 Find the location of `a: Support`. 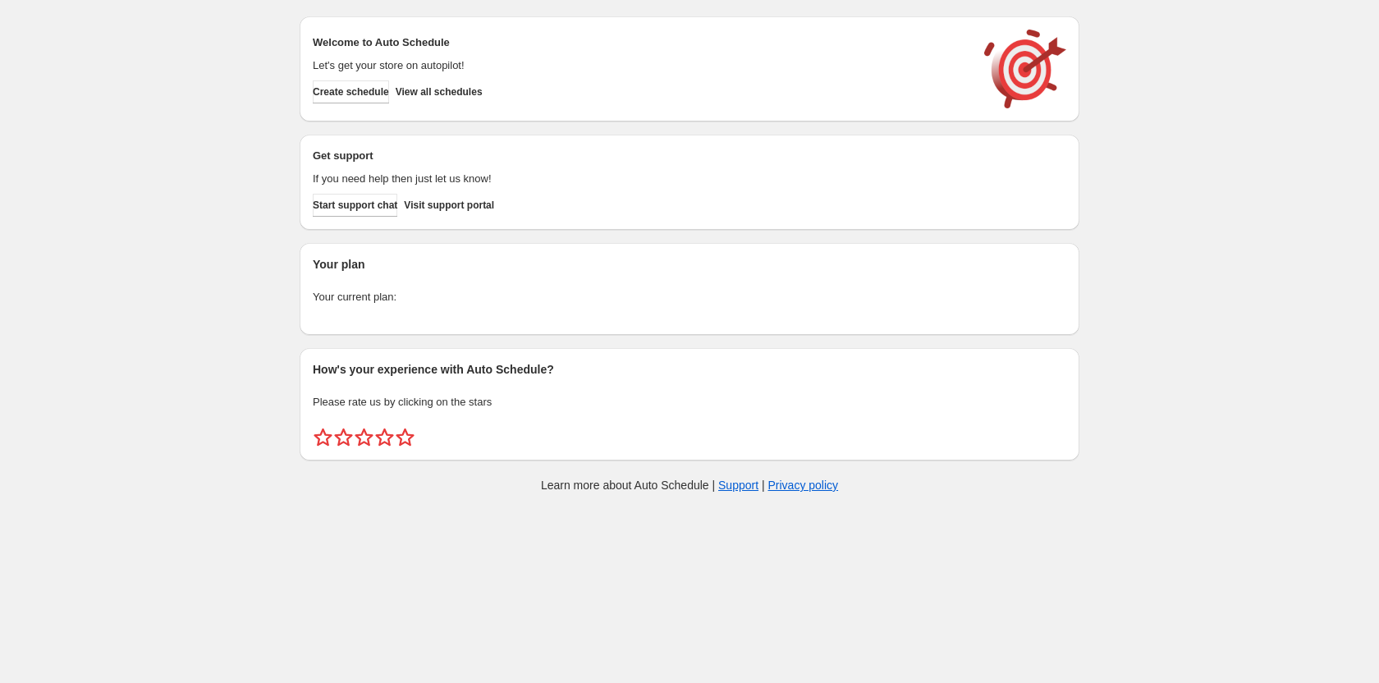

a: Support is located at coordinates (738, 485).